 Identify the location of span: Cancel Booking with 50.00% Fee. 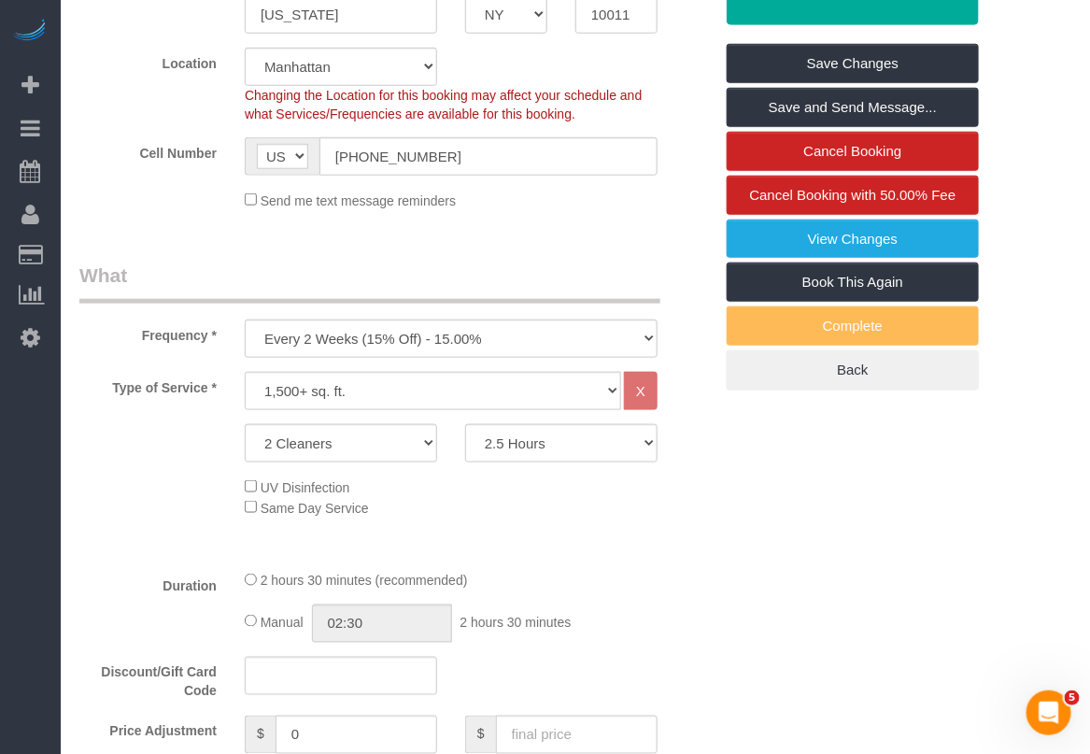
(853, 194).